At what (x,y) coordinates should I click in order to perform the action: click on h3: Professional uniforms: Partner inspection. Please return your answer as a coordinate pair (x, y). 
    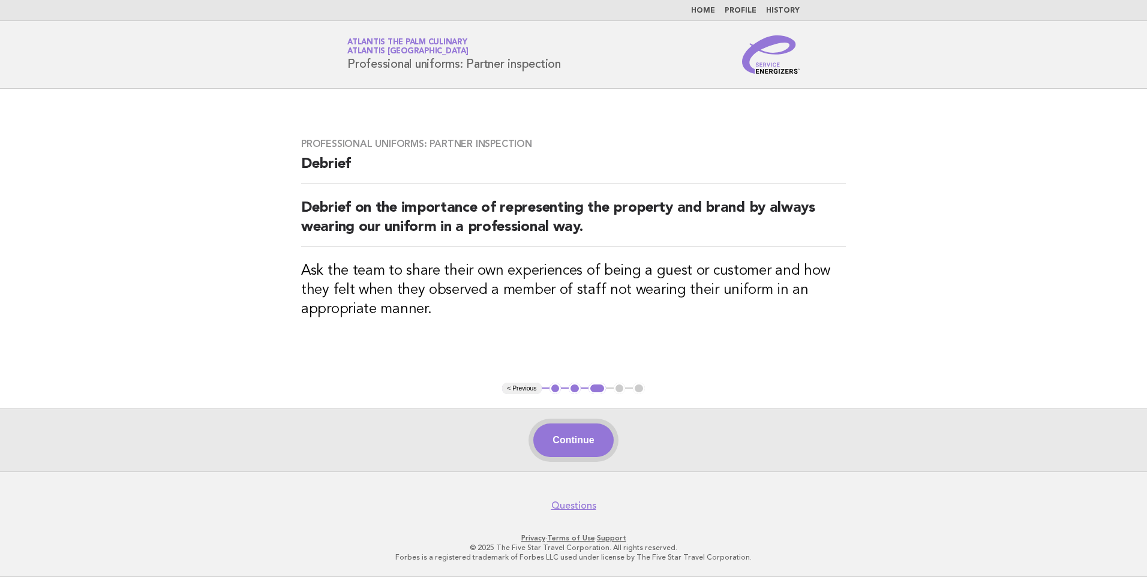
    Looking at the image, I should click on (573, 144).